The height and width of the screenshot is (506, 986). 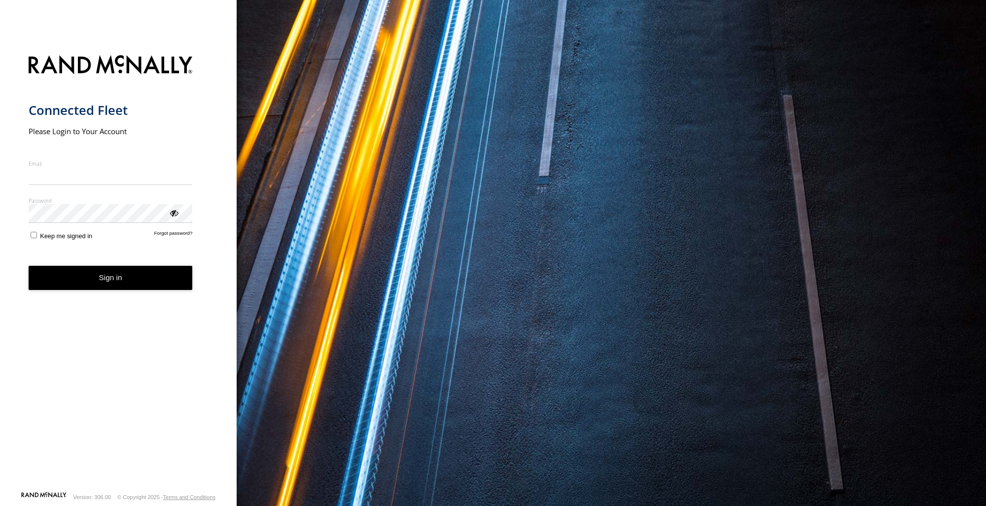 I want to click on div: © Copyright 2025 -, so click(x=166, y=497).